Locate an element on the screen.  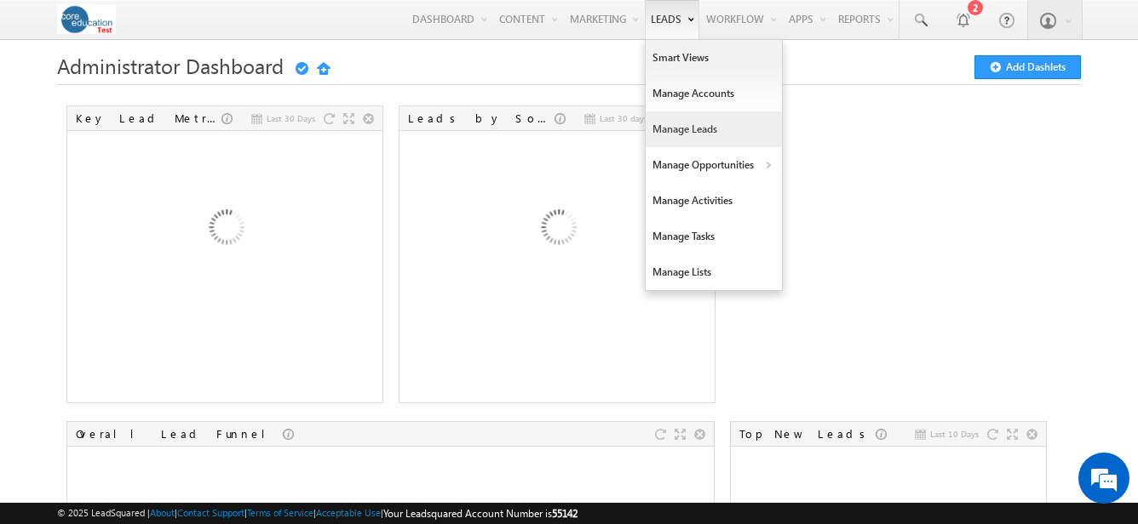
a: Manage Leads is located at coordinates (714, 129).